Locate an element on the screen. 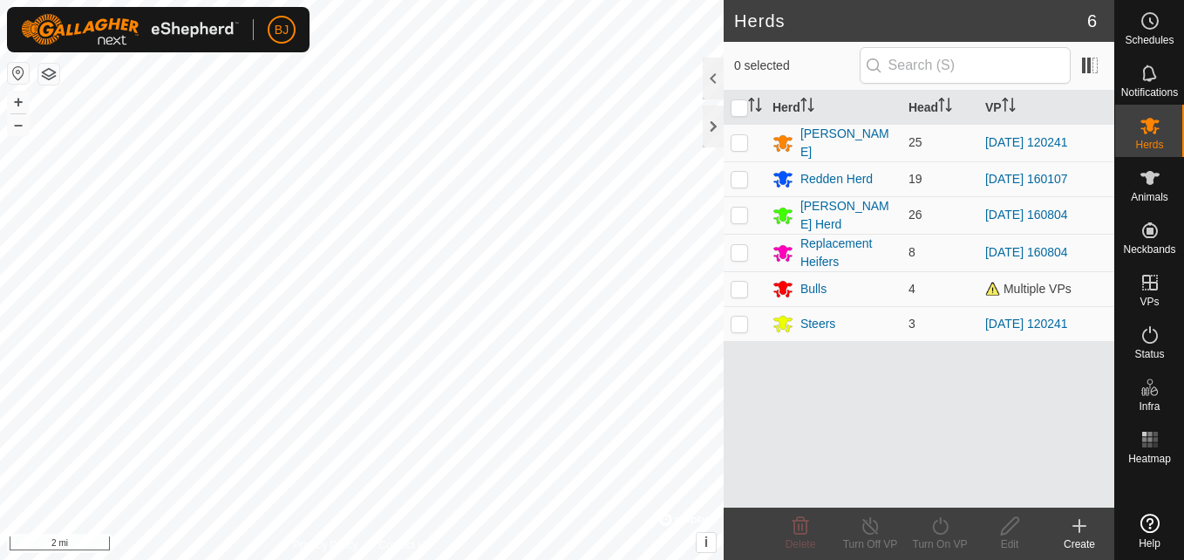 This screenshot has width=1184, height=560. button: Reset Map is located at coordinates (18, 73).